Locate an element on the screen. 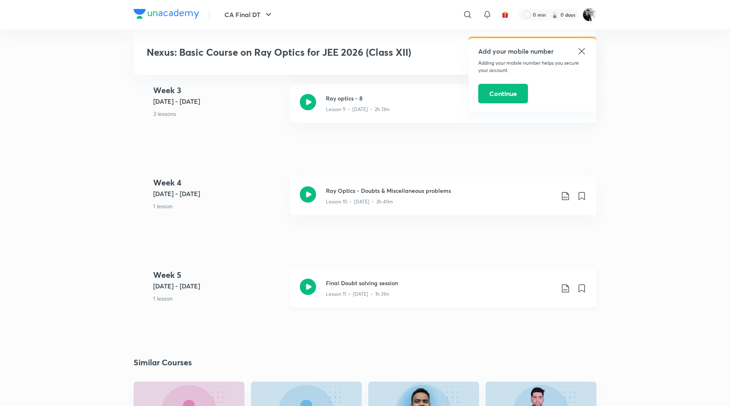  h2: Similar Courses is located at coordinates (162, 363).